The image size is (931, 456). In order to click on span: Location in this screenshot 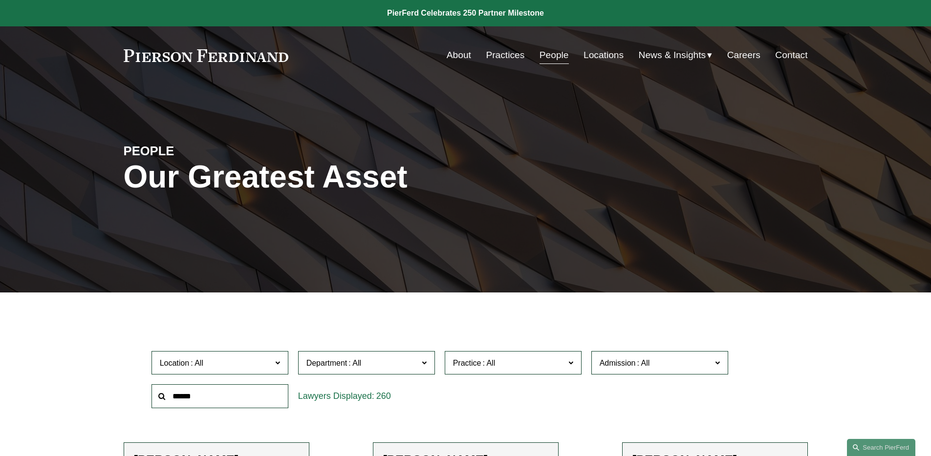, I will do `click(174, 363)`.